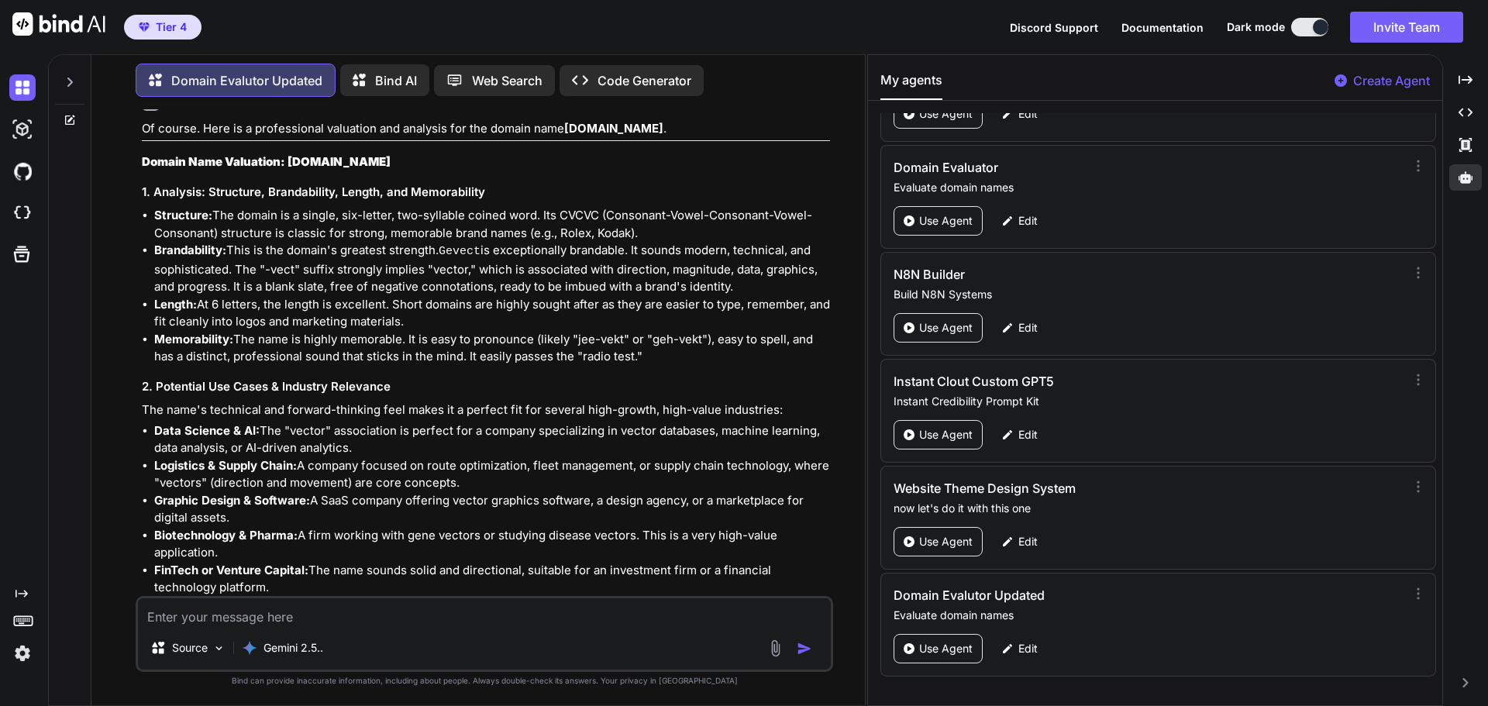  What do you see at coordinates (1407, 27) in the screenshot?
I see `button: Invite Team` at bounding box center [1407, 27].